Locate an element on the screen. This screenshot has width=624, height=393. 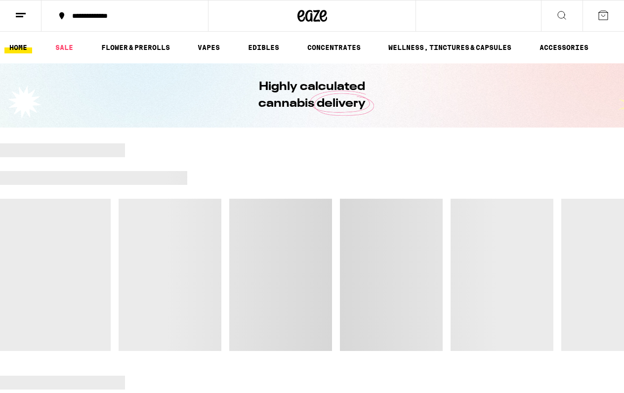
a: WELLNESS, TINCTURES & CAPSULES is located at coordinates (450, 47).